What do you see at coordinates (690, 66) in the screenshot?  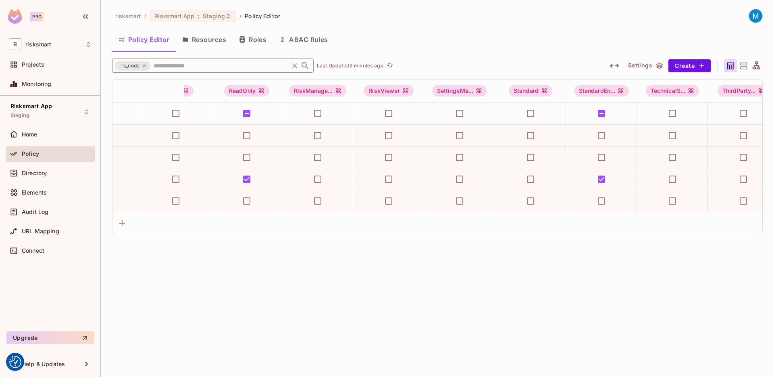 I see `button: Create` at bounding box center [690, 66].